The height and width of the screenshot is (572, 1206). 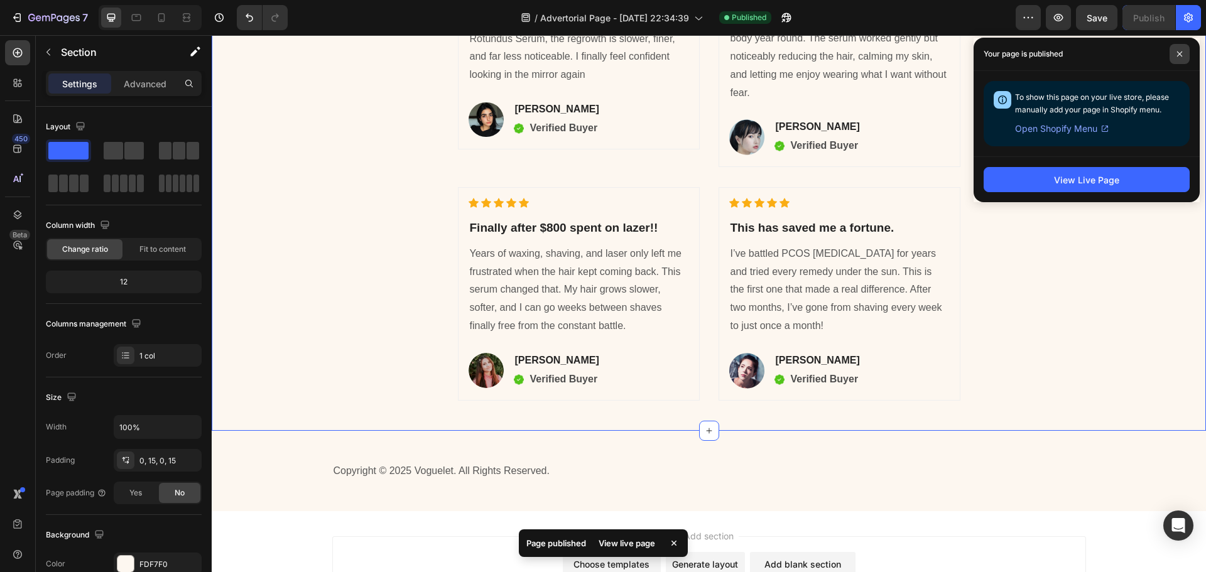 What do you see at coordinates (1092, 103) in the screenshot?
I see `span: To show this page on your live store, please manually add your page in Shopify menu.` at bounding box center [1092, 103].